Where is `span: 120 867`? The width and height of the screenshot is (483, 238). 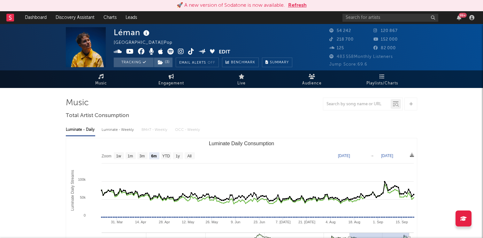 span: 120 867 is located at coordinates (385, 31).